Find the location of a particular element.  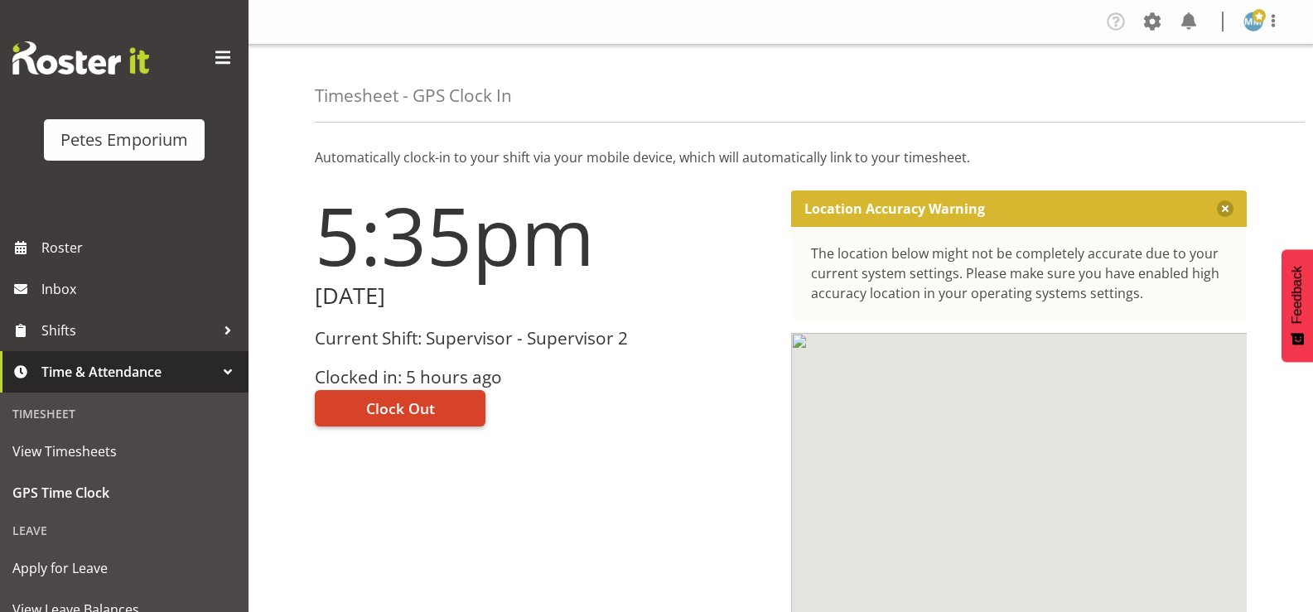

button: Clock Out is located at coordinates (400, 408).